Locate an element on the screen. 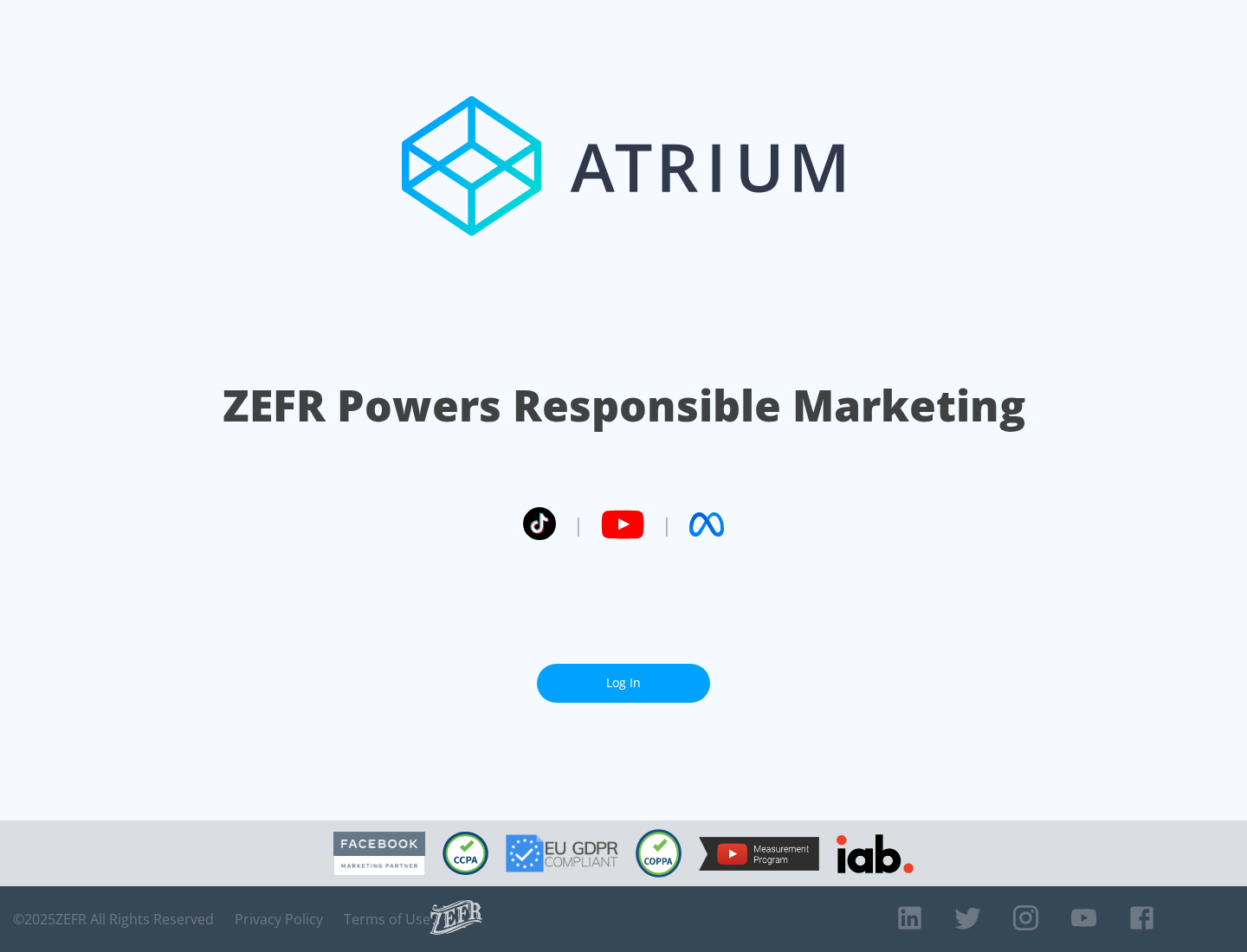 Image resolution: width=1247 pixels, height=952 pixels. img: YouTube Measurement Program is located at coordinates (758, 854).